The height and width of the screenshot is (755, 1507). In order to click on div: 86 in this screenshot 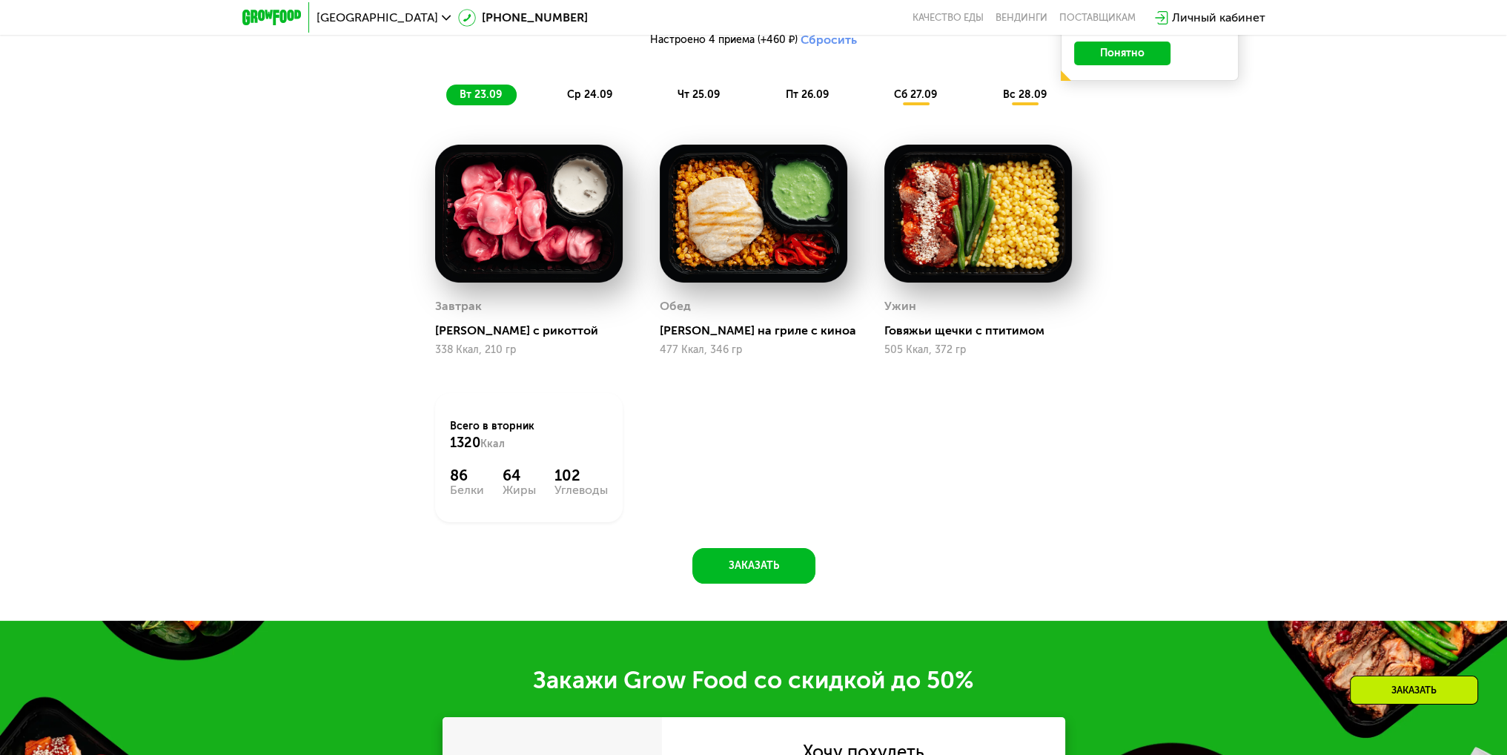, I will do `click(467, 475)`.